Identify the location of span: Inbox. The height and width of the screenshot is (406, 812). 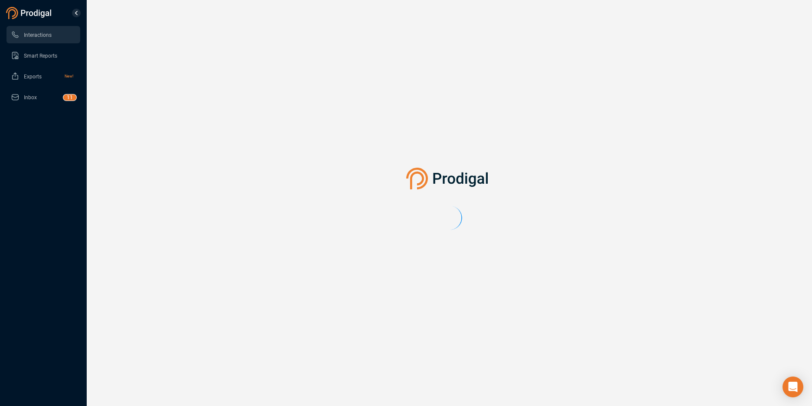
(30, 98).